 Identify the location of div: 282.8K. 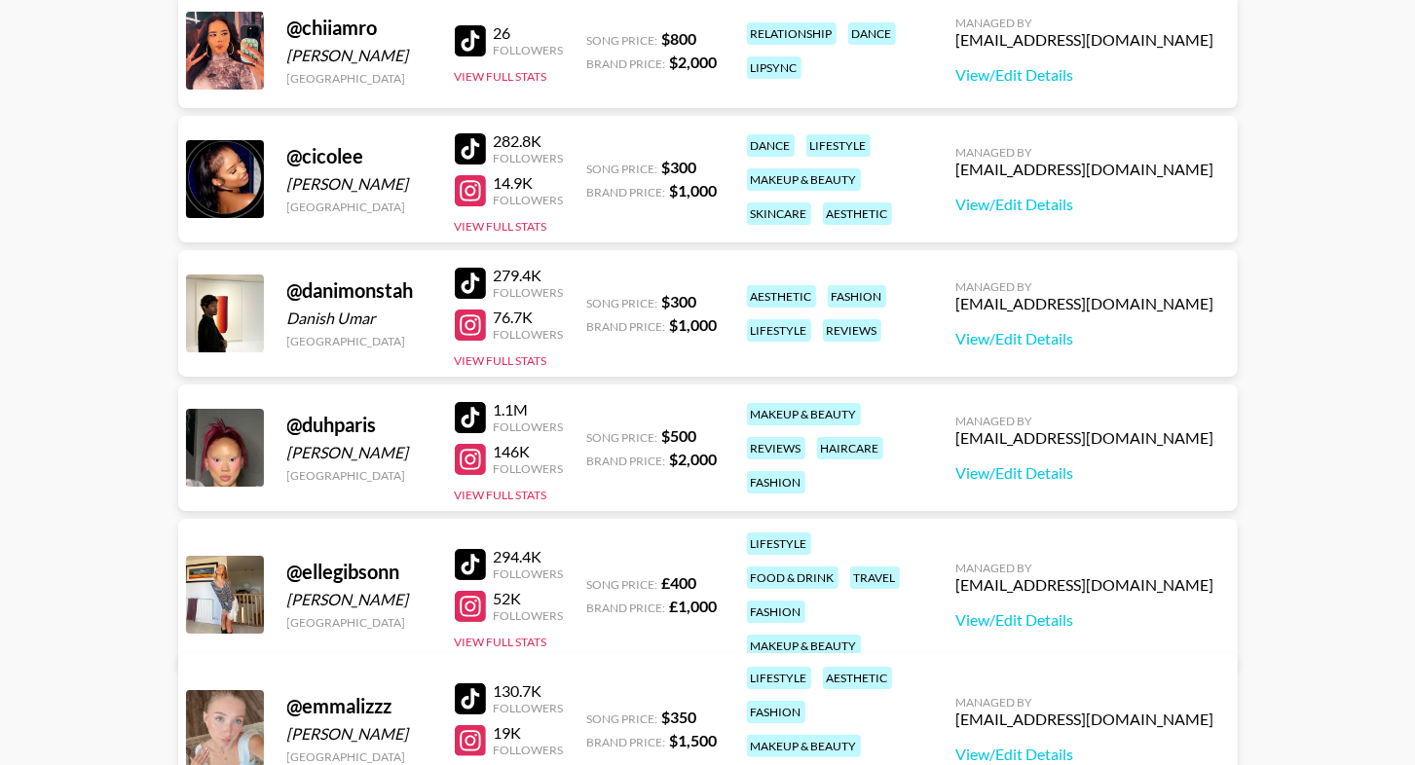
(529, 141).